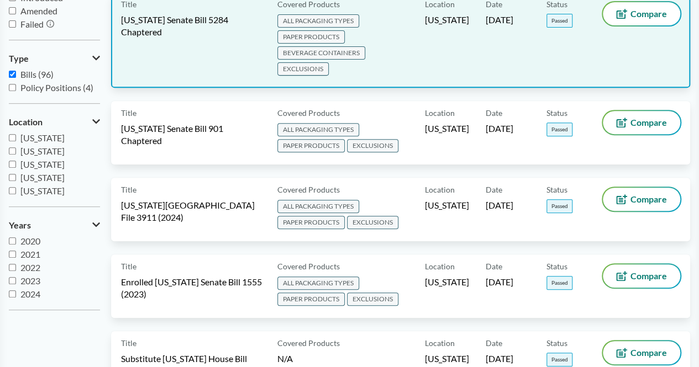 This screenshot has height=367, width=699. I want to click on span: 2020, so click(30, 241).